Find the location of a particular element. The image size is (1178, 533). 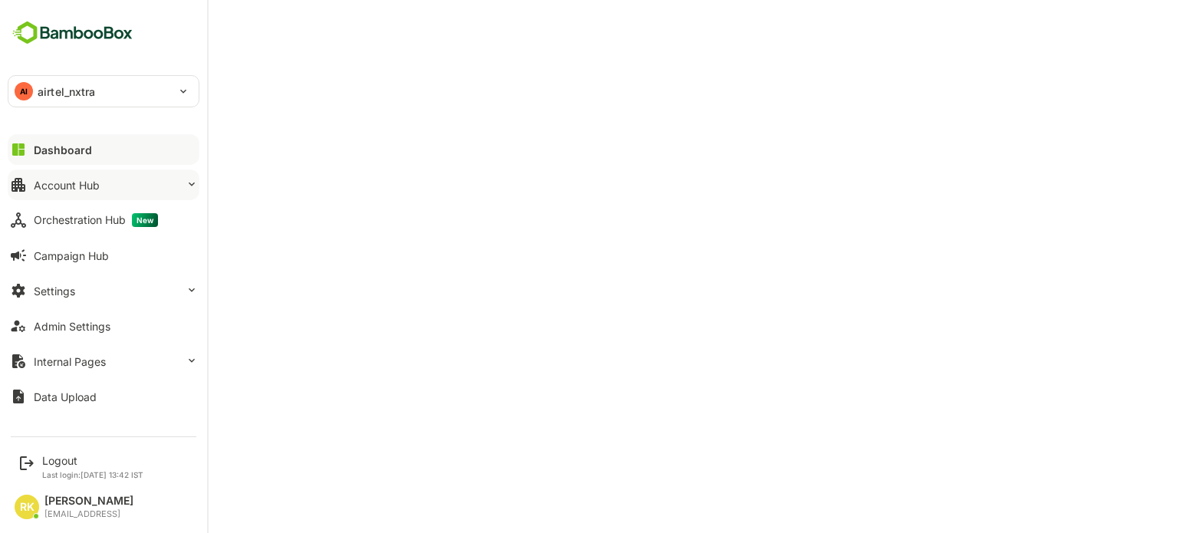

button: Settings is located at coordinates (104, 291).